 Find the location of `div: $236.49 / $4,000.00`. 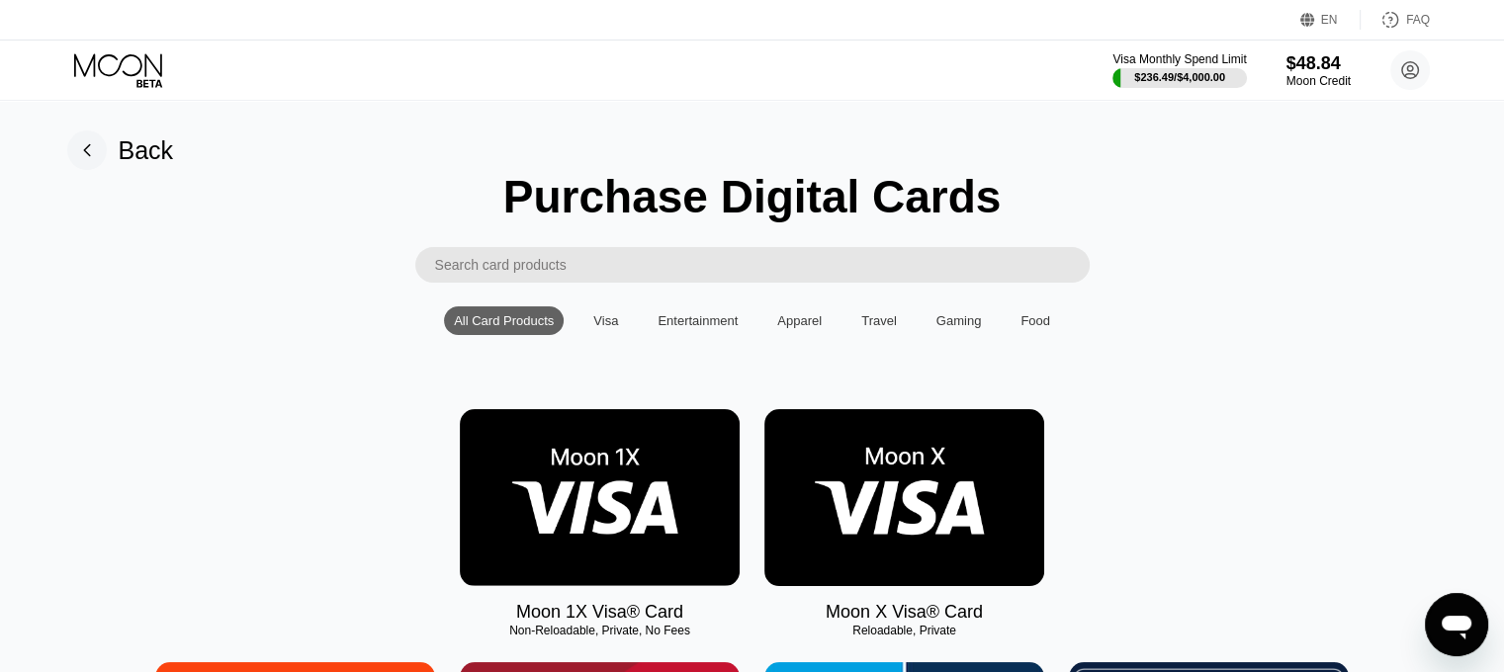

div: $236.49 / $4,000.00 is located at coordinates (1180, 77).